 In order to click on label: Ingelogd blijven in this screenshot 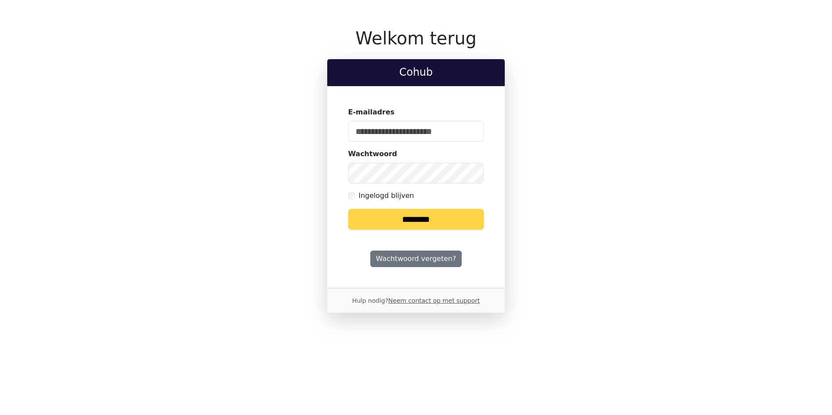, I will do `click(386, 196)`.